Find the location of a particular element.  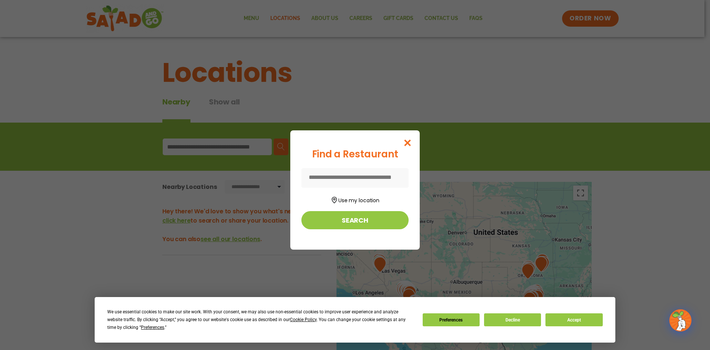

div: We use essential cookies to make our site work. With your consent, we may also use non-essential ... is located at coordinates (260, 319).